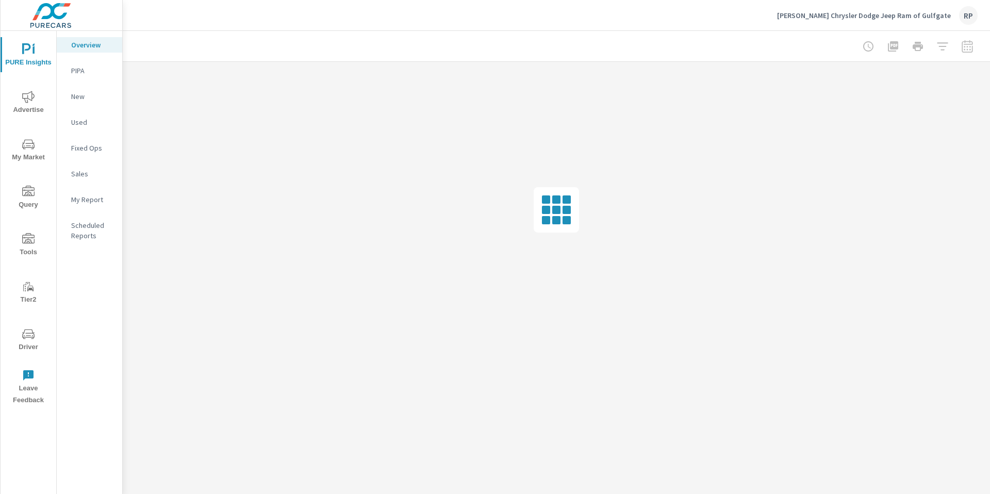 The width and height of the screenshot is (990, 494). What do you see at coordinates (92, 122) in the screenshot?
I see `p: Used` at bounding box center [92, 122].